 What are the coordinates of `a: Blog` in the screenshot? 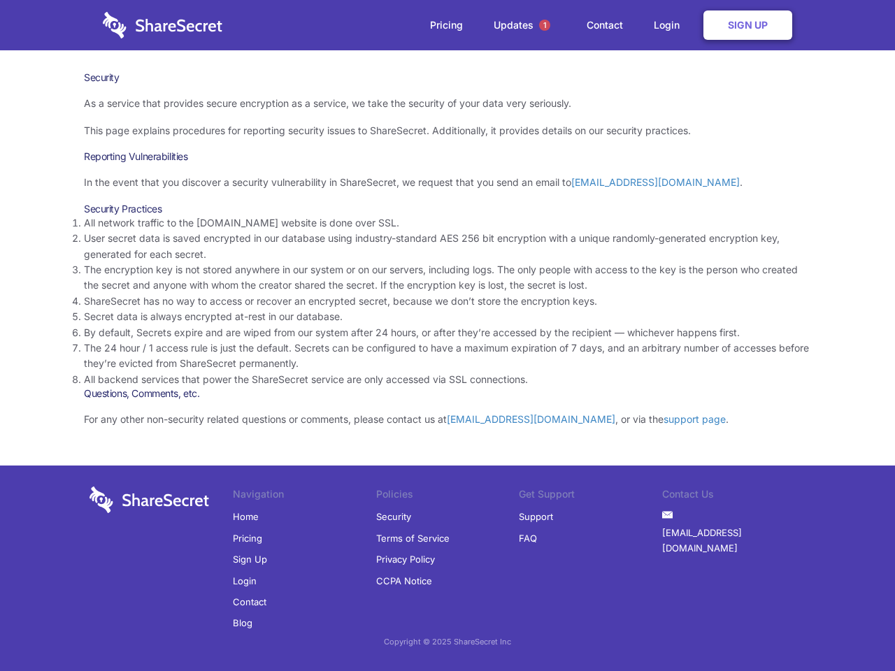 It's located at (243, 623).